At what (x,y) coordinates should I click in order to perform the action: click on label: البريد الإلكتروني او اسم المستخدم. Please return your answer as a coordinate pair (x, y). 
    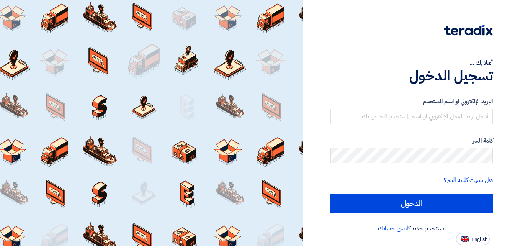
    Looking at the image, I should click on (412, 101).